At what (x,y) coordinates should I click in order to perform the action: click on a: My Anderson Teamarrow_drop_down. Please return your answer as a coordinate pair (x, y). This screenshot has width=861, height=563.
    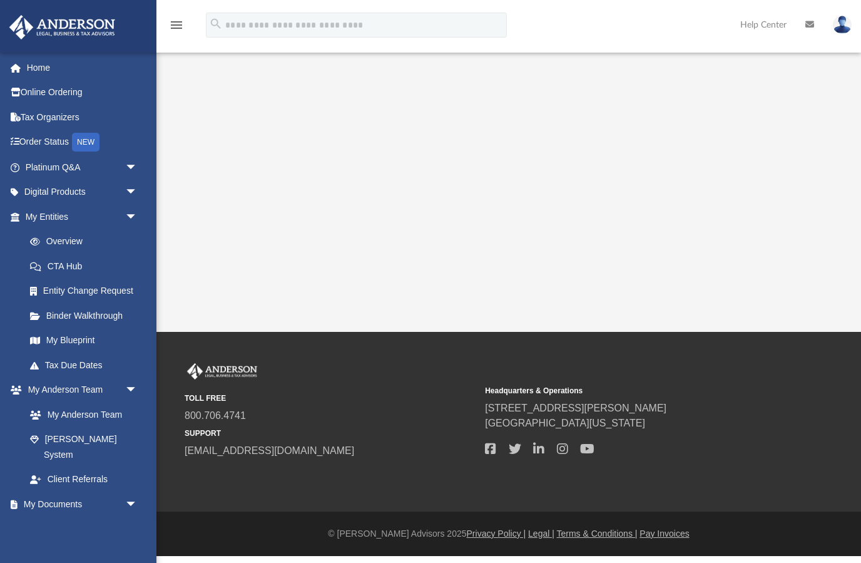
    Looking at the image, I should click on (79, 390).